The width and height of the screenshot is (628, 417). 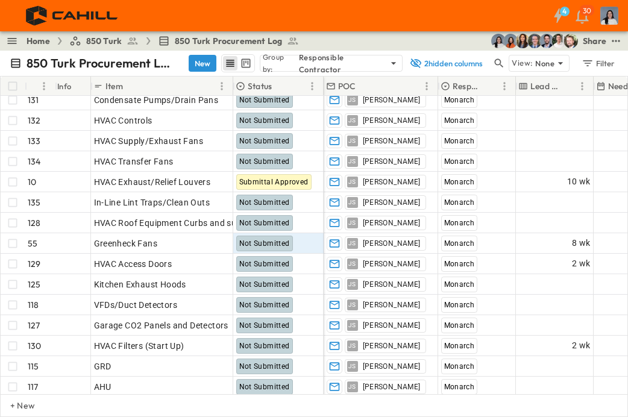 I want to click on span: 850 Turk Procurement Log, so click(x=228, y=41).